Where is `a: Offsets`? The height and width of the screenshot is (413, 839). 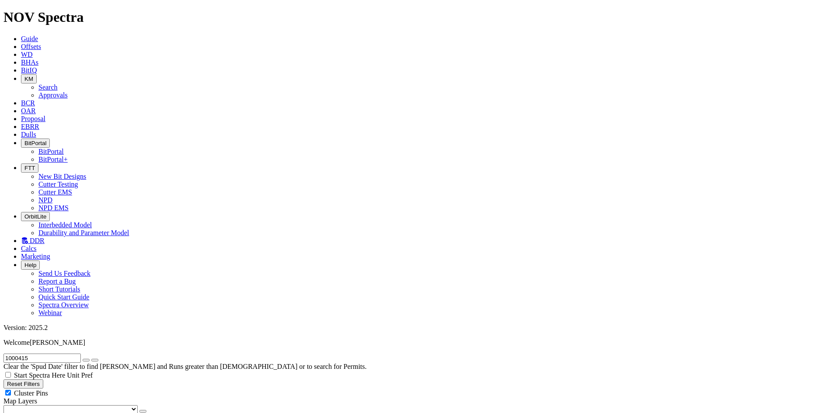
a: Offsets is located at coordinates (31, 46).